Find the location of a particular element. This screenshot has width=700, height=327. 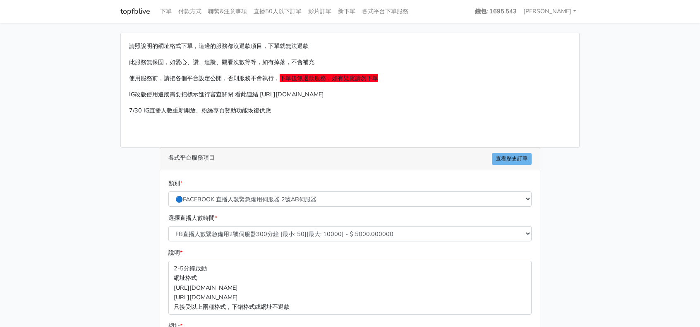

div: 各式平台服務項目 is located at coordinates (350, 159).